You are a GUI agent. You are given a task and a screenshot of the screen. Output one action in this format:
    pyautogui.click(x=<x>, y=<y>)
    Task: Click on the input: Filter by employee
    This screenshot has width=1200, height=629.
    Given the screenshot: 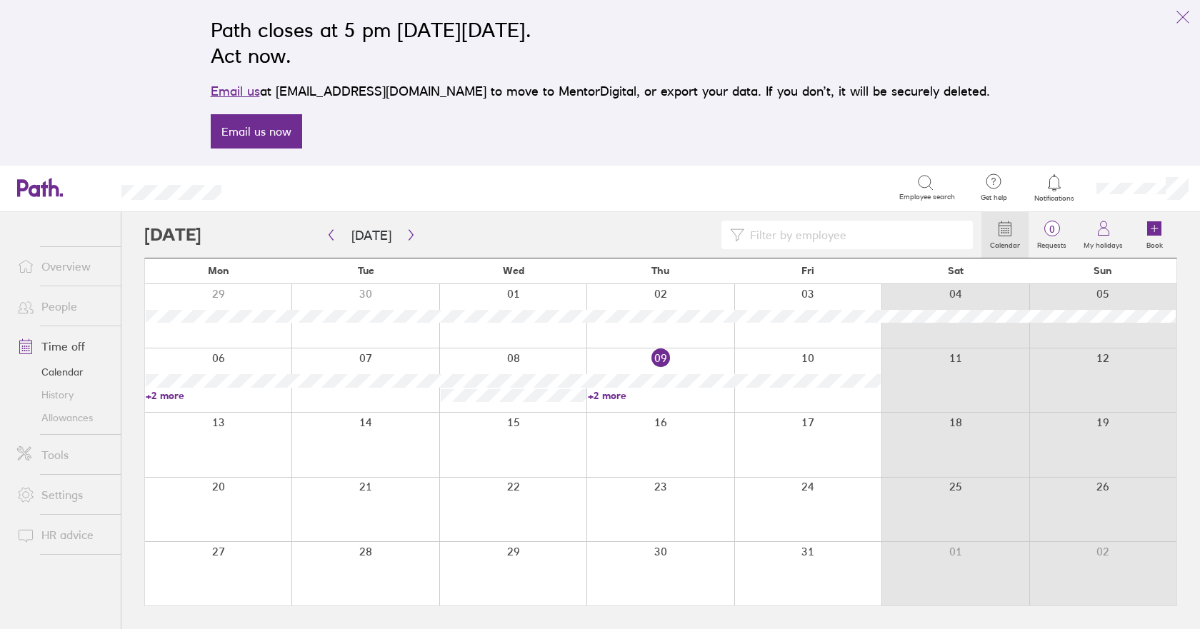 What is the action you would take?
    pyautogui.click(x=854, y=235)
    